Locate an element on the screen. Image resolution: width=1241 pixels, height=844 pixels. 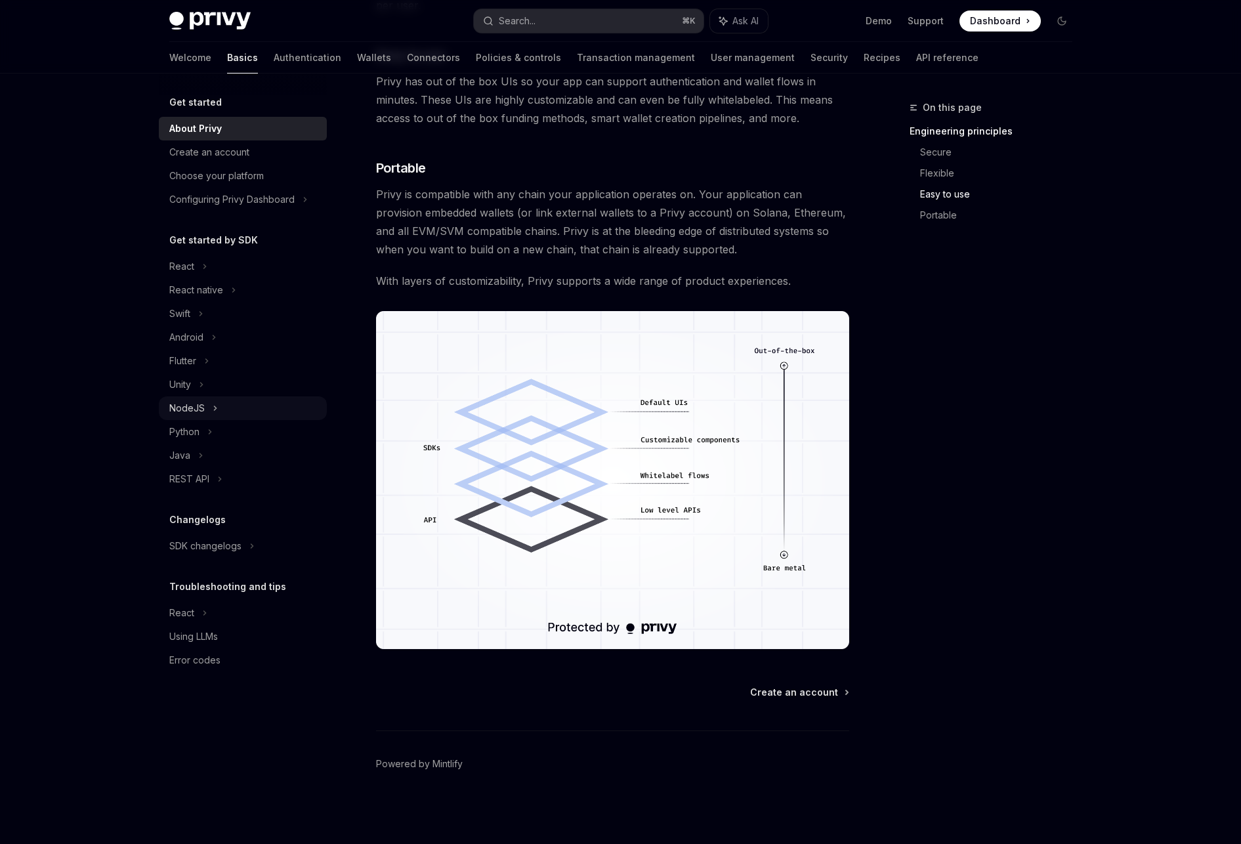
a: Portable is located at coordinates (1001, 215).